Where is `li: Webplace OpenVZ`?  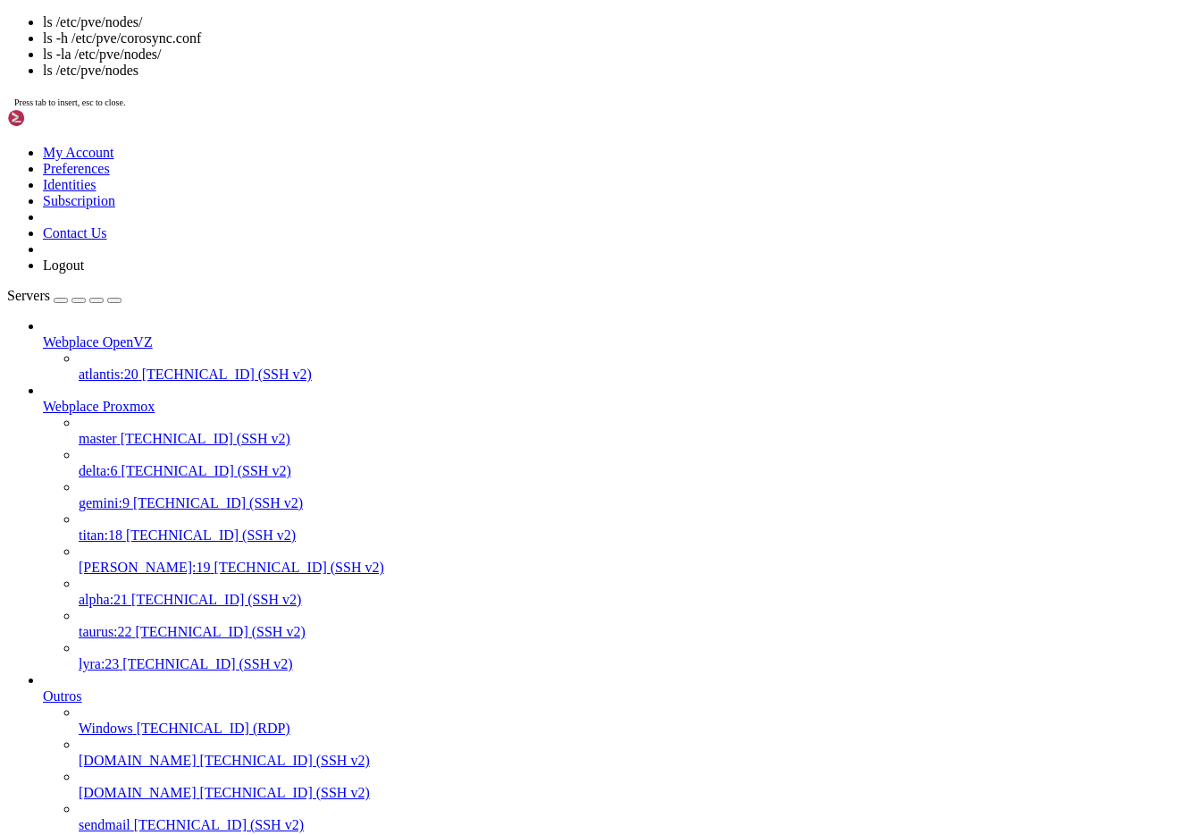
li: Webplace OpenVZ is located at coordinates (608, 350).